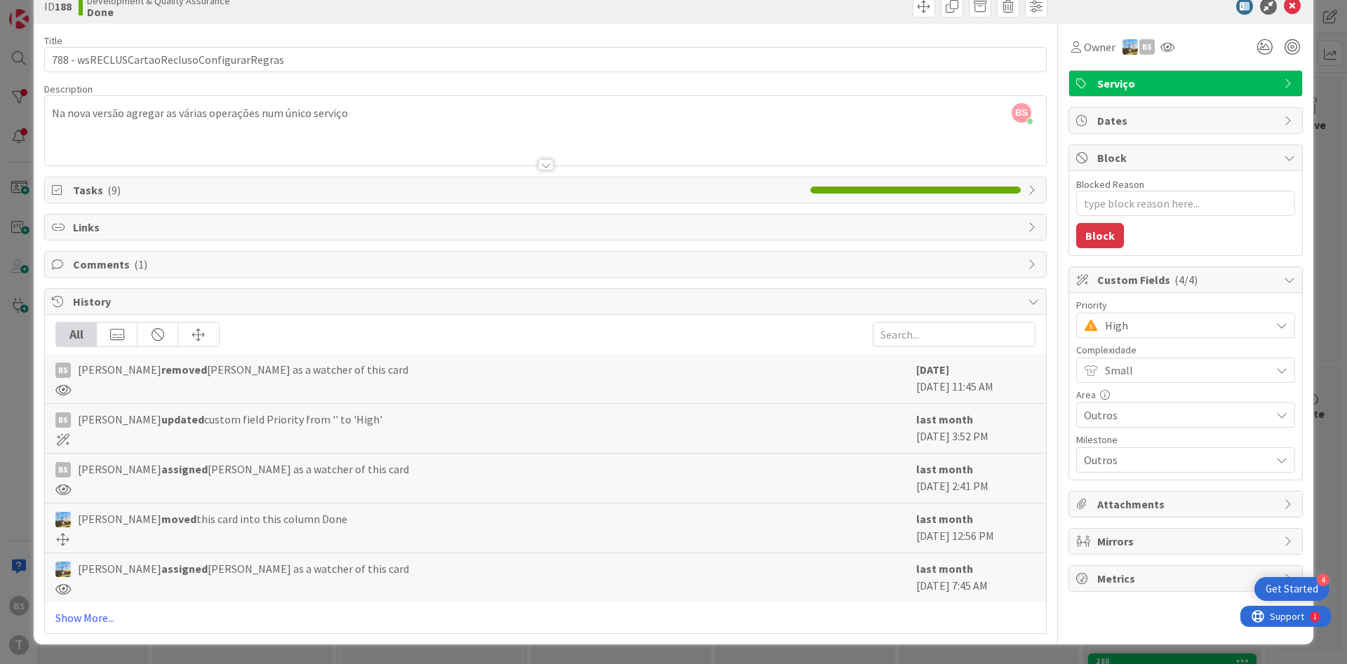 This screenshot has width=1347, height=664. Describe the element at coordinates (159, 12) in the screenshot. I see `b: Done` at that location.